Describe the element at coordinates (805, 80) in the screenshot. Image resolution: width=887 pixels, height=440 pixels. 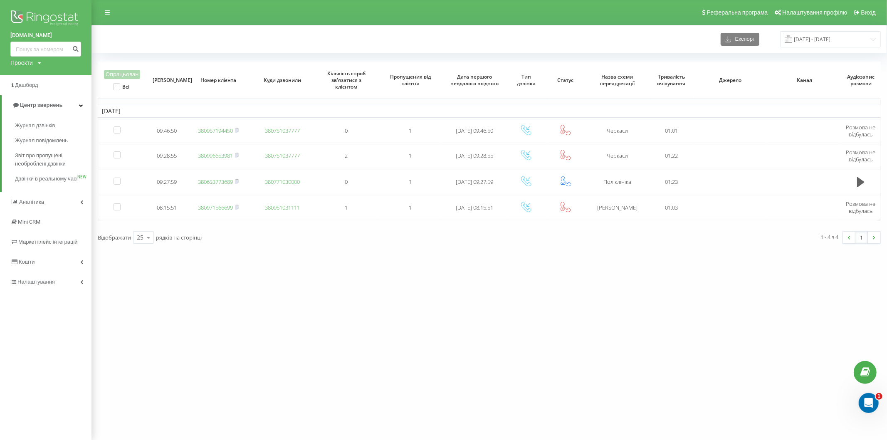
I see `span: Канал` at that location.